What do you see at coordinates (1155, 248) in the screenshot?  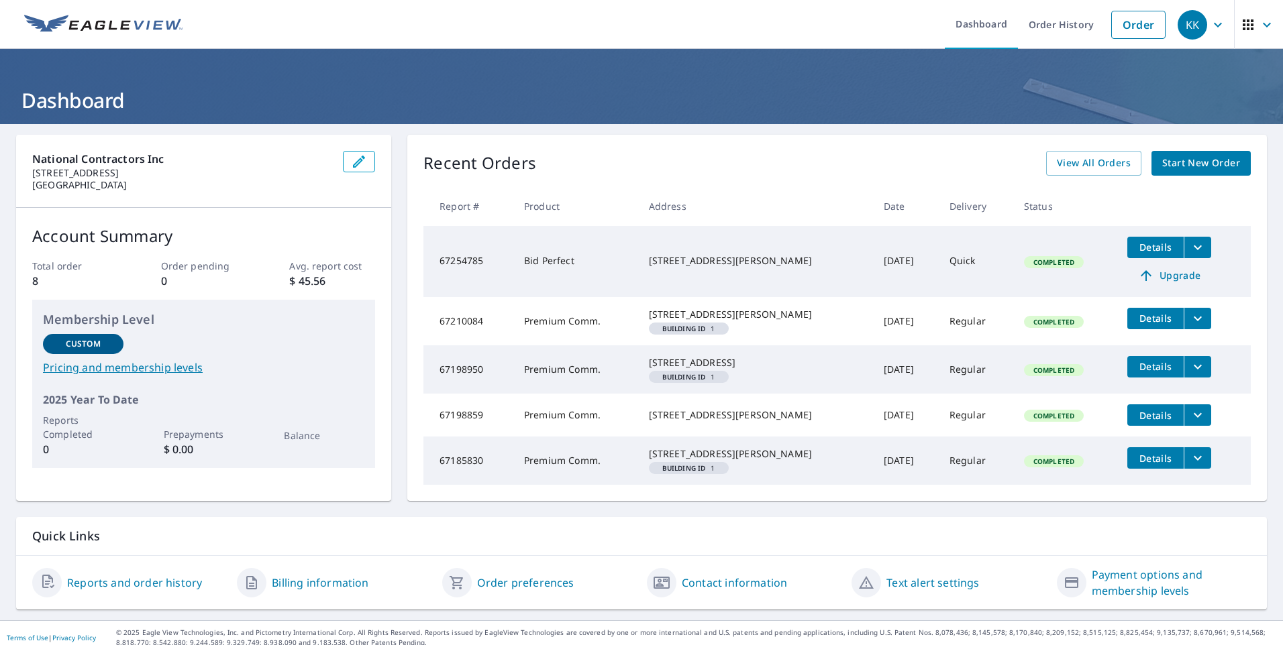 I see `button: detailsBtn-67254785` at bounding box center [1155, 248].